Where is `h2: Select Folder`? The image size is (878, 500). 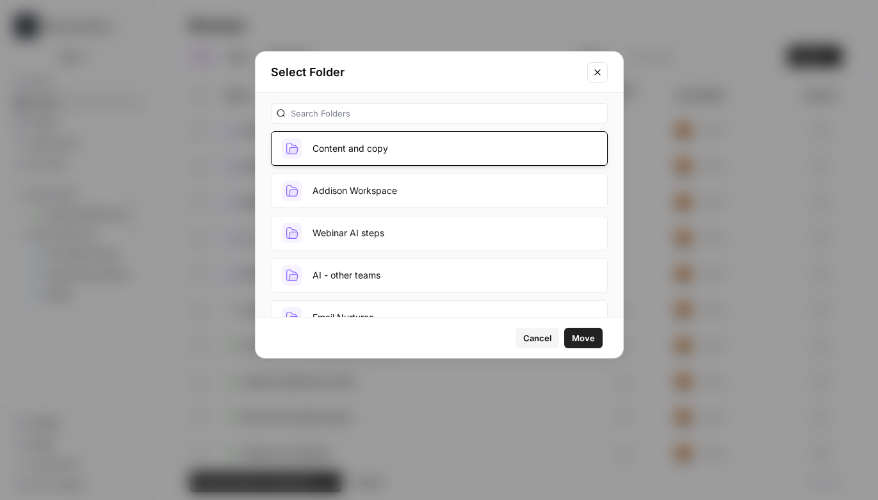 h2: Select Folder is located at coordinates (425, 72).